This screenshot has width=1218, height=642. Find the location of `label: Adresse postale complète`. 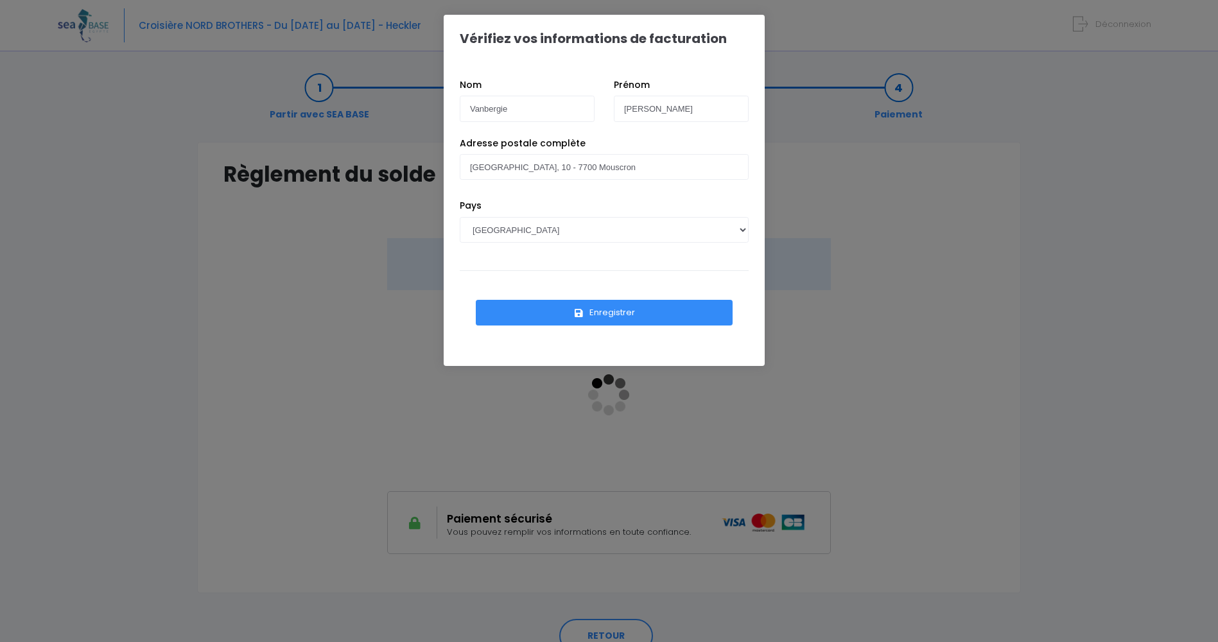

label: Adresse postale complète is located at coordinates (523, 143).